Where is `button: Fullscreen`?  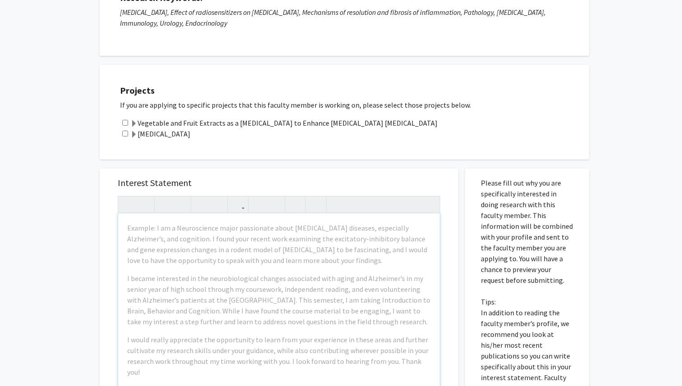
button: Fullscreen is located at coordinates (429, 204).